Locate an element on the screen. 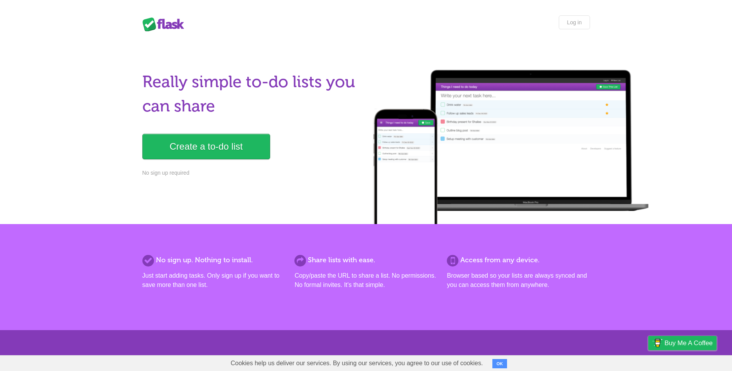 This screenshot has width=732, height=371. div: Flask Lists is located at coordinates (166, 24).